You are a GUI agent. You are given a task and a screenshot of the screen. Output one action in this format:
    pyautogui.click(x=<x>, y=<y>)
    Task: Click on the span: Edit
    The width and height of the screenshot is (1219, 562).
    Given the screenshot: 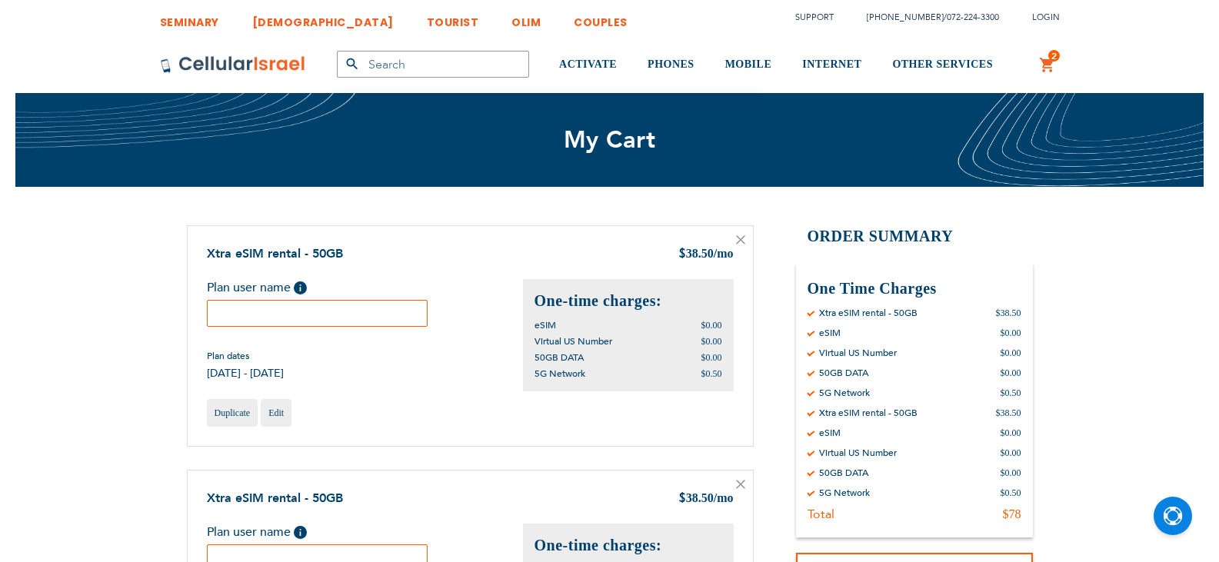 What is the action you would take?
    pyautogui.click(x=276, y=413)
    